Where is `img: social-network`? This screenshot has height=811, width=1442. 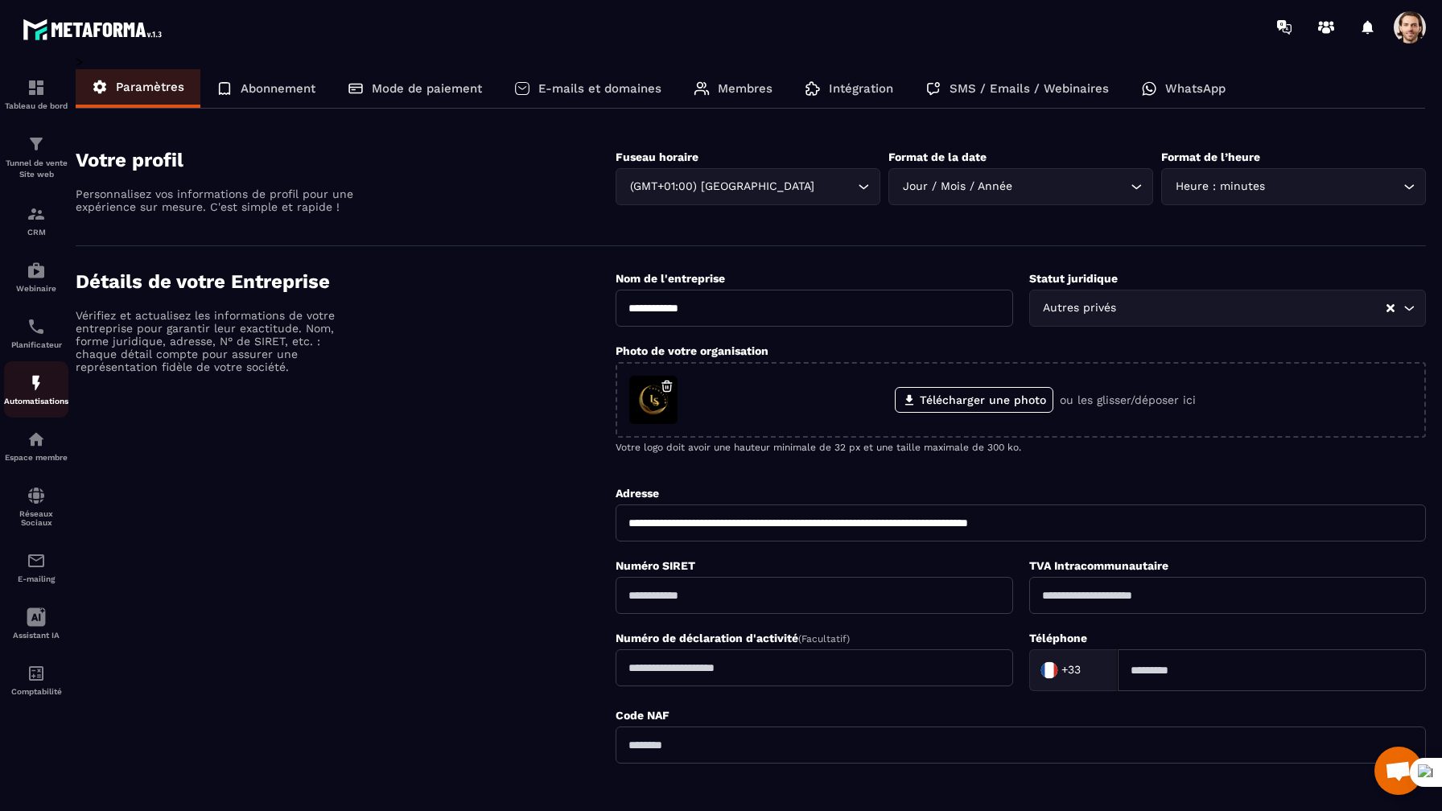
img: social-network is located at coordinates (36, 496).